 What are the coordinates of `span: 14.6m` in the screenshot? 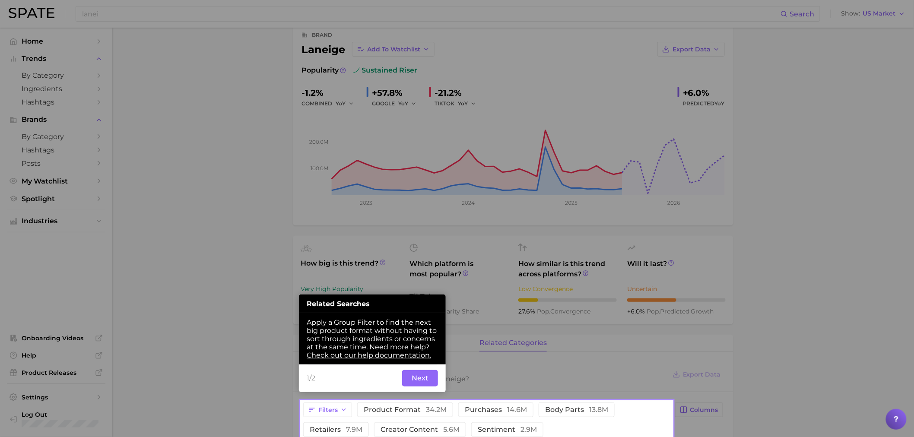 It's located at (517, 409).